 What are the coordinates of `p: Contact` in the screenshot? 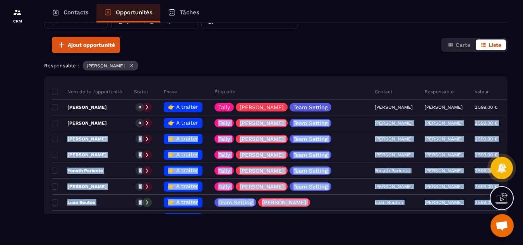 It's located at (384, 92).